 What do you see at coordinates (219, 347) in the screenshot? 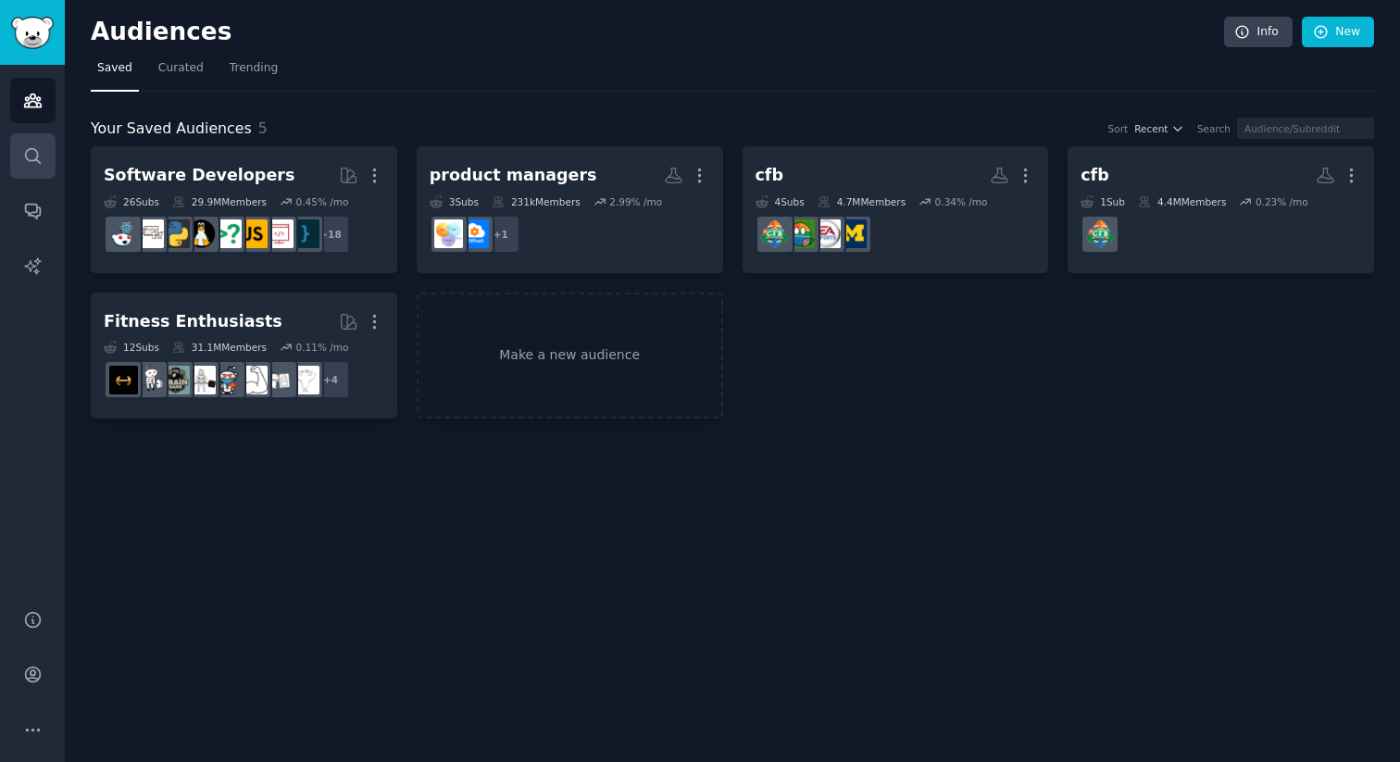
I see `div: 31.1M Members` at bounding box center [219, 347].